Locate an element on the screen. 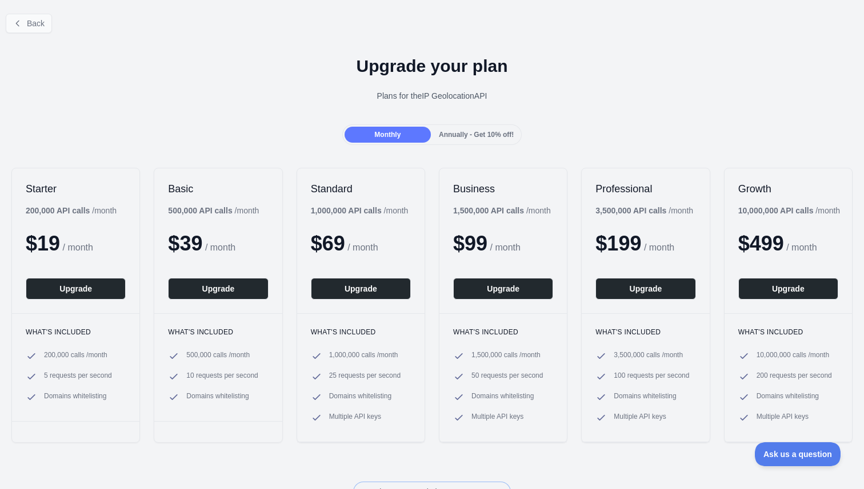 The image size is (864, 489). h2: Standard is located at coordinates (360, 189).